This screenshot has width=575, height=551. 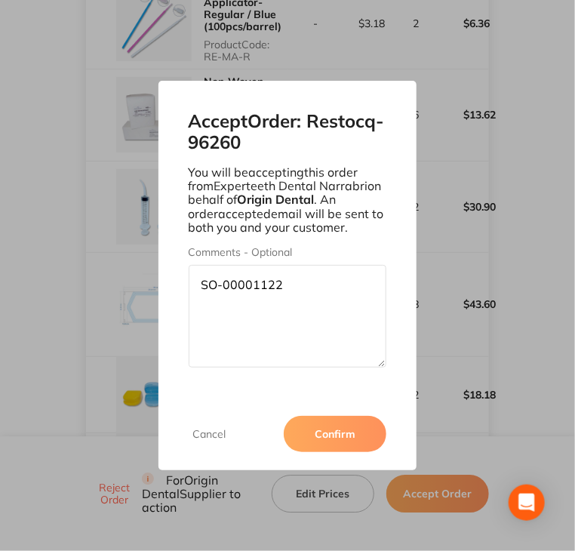 What do you see at coordinates (288, 200) in the screenshot?
I see `p: You will be accepting this order from Experteeth Dental Narrabri on behalf of . An order accepted...` at bounding box center [288, 200].